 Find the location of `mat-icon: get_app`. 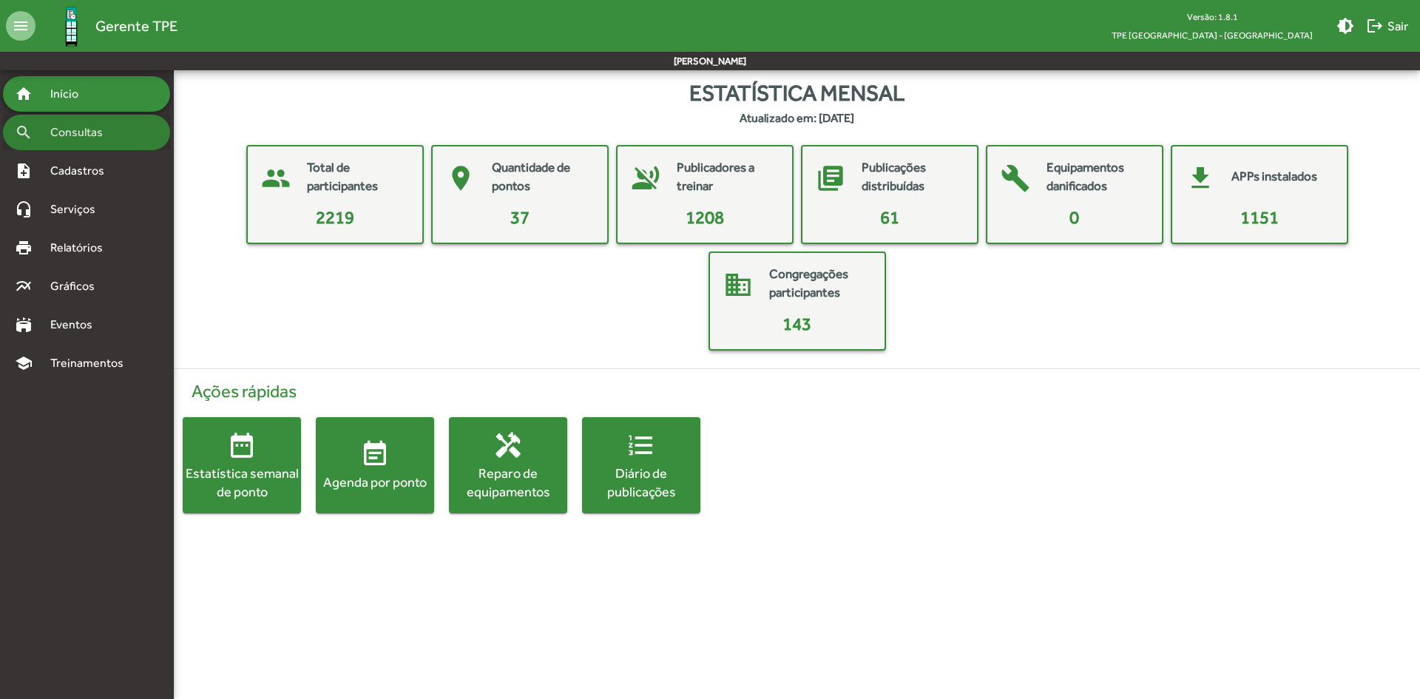

mat-icon: get_app is located at coordinates (1200, 178).